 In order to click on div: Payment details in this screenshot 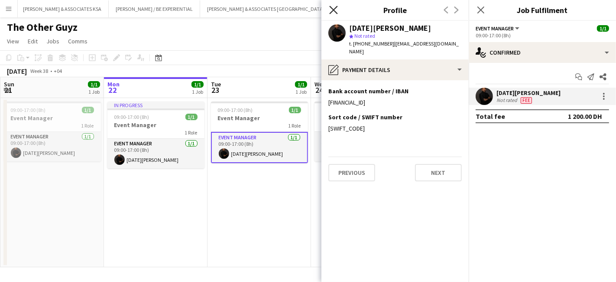, I will do `click(395, 70)`.